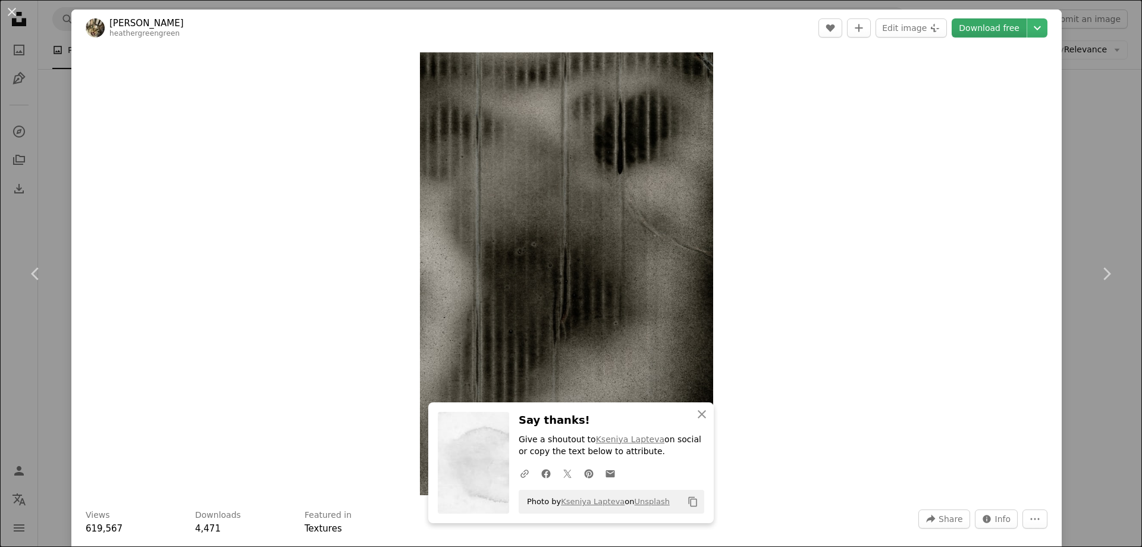  Describe the element at coordinates (208, 528) in the screenshot. I see `span: 4,471` at that location.